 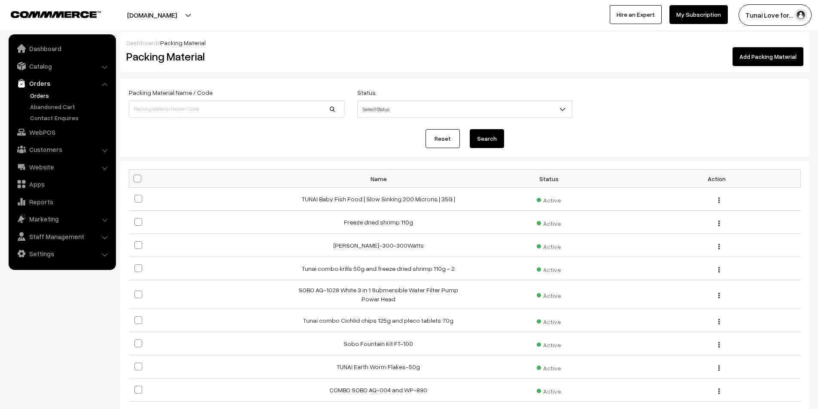 I want to click on a: Abandoned Cart, so click(x=70, y=106).